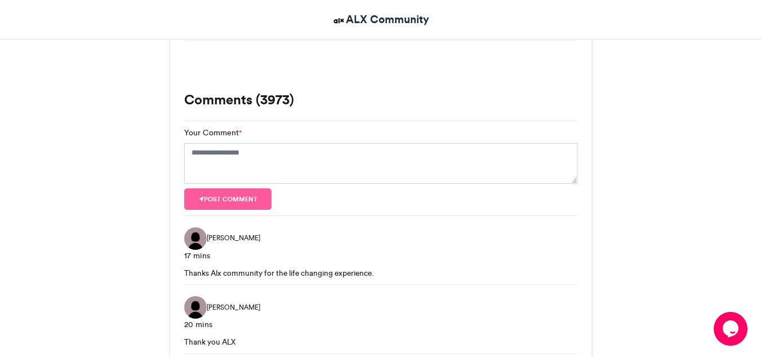  What do you see at coordinates (381, 100) in the screenshot?
I see `h3: Comments (3973)` at bounding box center [381, 100].